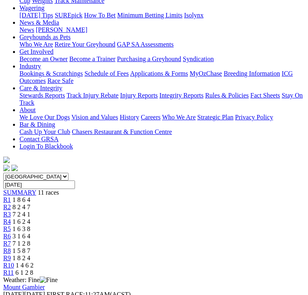 The height and width of the screenshot is (295, 308). I want to click on div: Bar & Dining, so click(162, 132).